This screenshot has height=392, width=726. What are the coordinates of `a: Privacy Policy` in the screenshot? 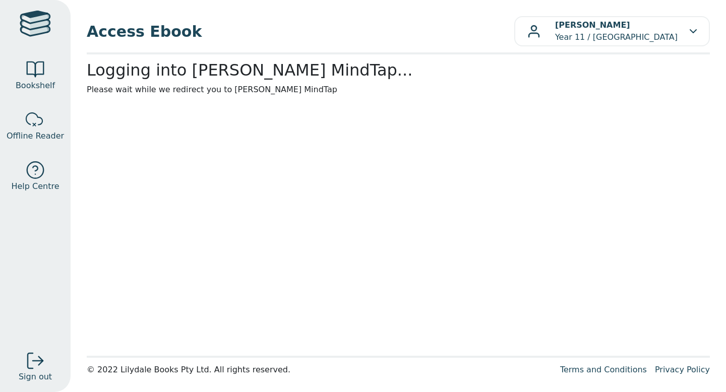 It's located at (682, 370).